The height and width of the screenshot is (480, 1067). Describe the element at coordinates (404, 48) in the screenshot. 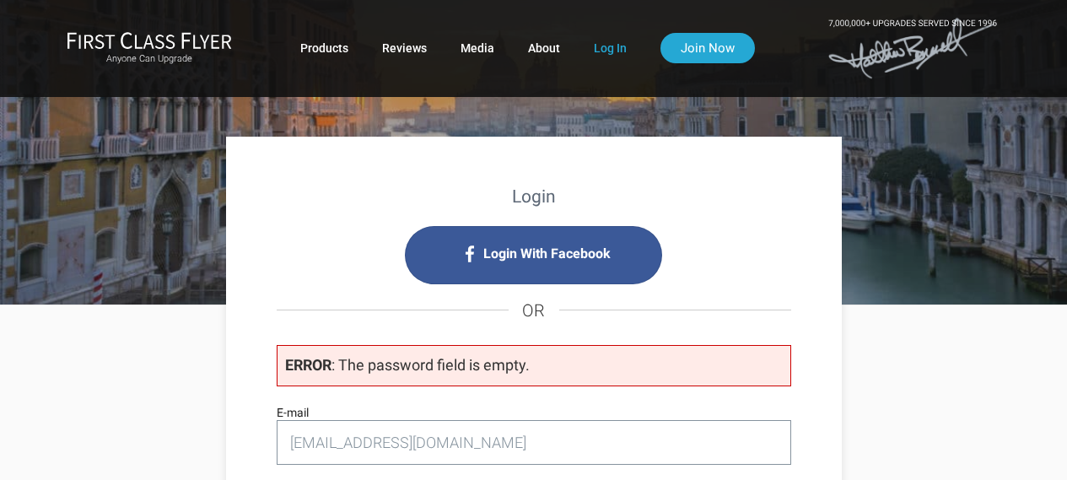

I see `a: Reviews` at that location.